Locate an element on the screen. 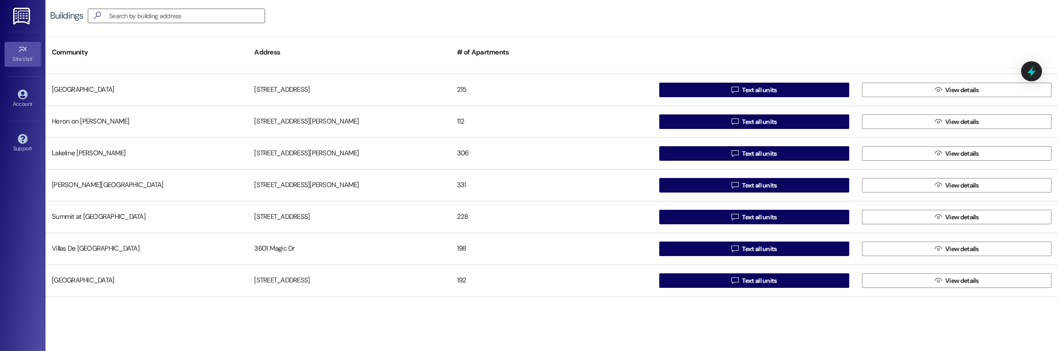 Image resolution: width=1058 pixels, height=351 pixels. div: 215 is located at coordinates (551, 90).